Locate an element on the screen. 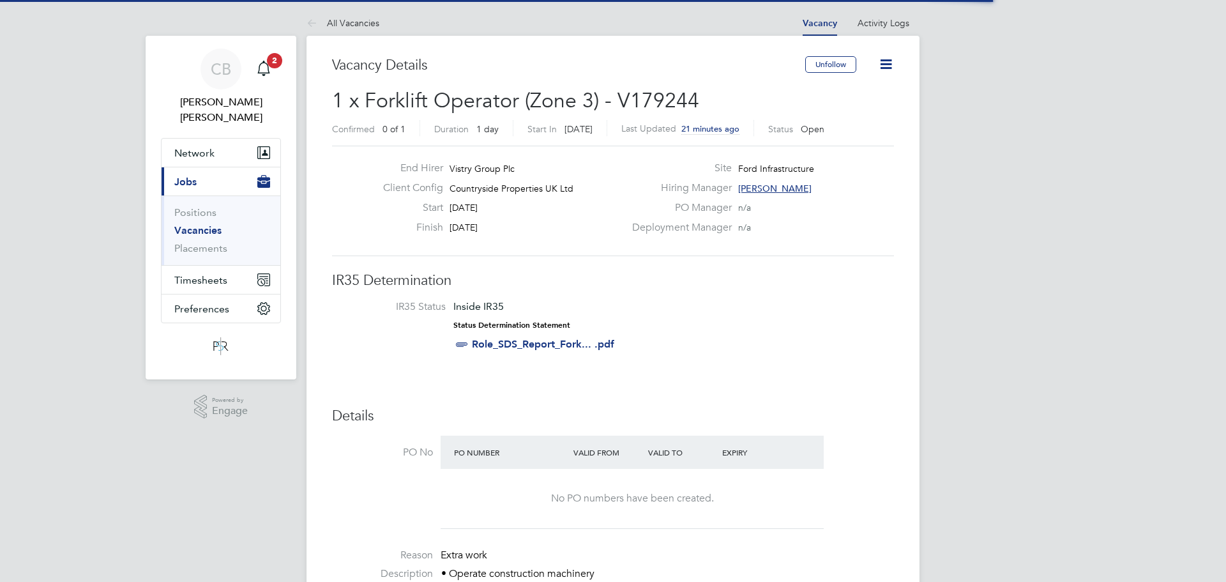  span: Network is located at coordinates (194, 153).